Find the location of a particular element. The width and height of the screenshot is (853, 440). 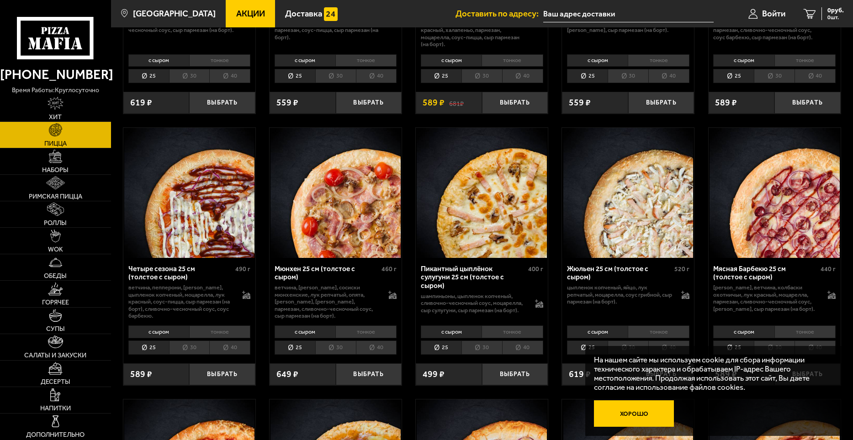

span: Дополнительно is located at coordinates (55, 435).